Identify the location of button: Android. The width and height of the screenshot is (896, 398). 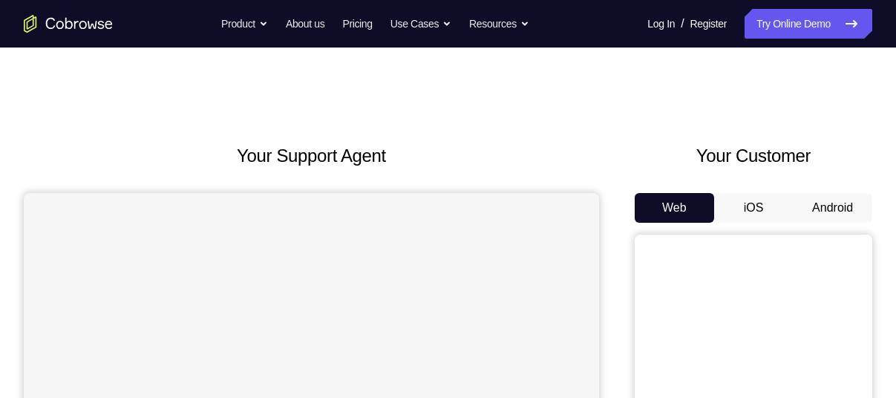
(832, 208).